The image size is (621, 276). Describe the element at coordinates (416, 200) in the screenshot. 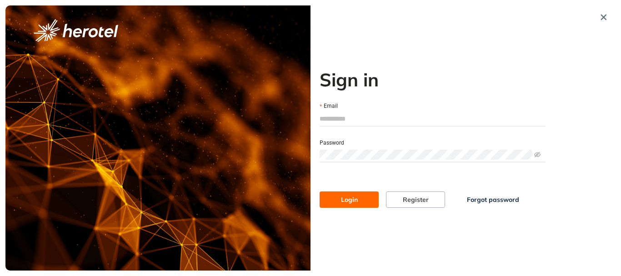

I see `button: Register` at that location.